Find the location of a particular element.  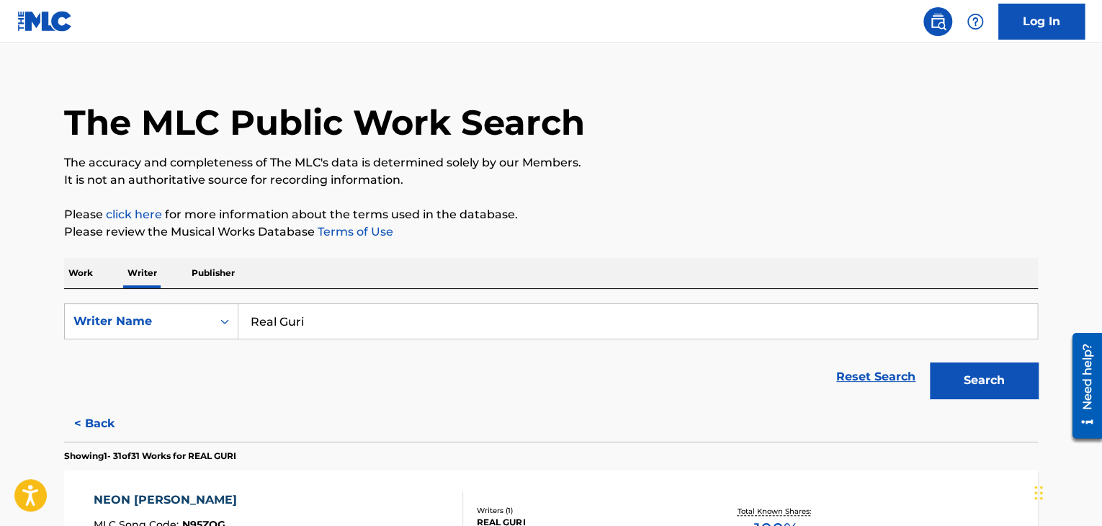

img: help is located at coordinates (975, 22).